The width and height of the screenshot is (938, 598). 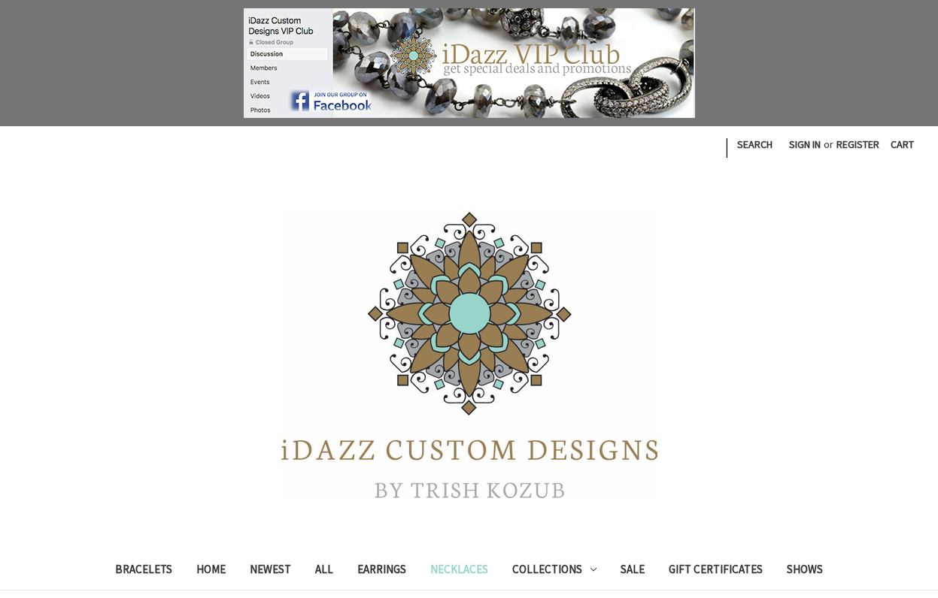 What do you see at coordinates (804, 571) in the screenshot?
I see `a: Shows` at bounding box center [804, 571].